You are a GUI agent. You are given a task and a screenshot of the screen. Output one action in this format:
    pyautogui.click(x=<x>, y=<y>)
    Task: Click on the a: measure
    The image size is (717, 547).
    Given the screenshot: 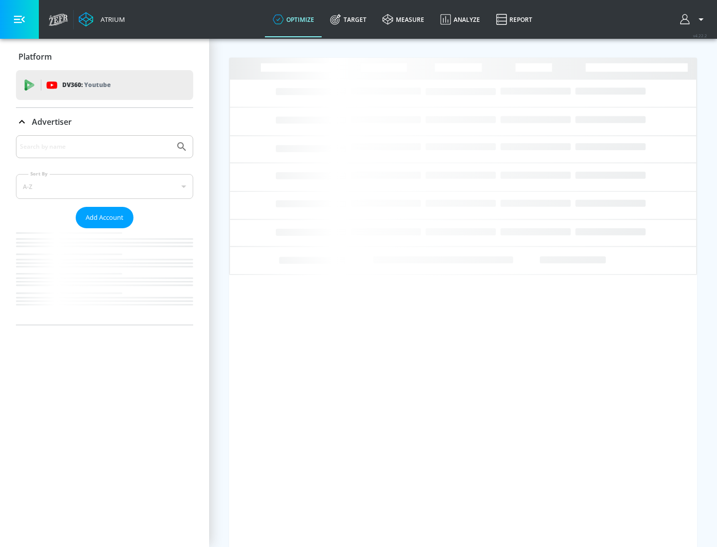 What is the action you would take?
    pyautogui.click(x=403, y=19)
    